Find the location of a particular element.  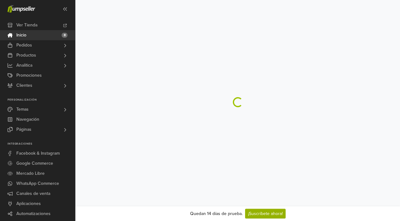

p: Integraciones is located at coordinates (41, 144).